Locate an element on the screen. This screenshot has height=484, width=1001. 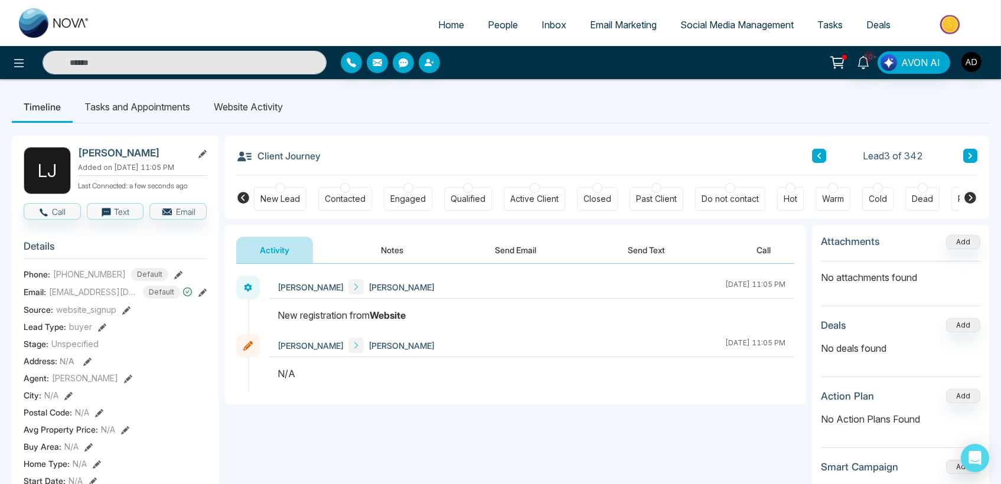
span: Add is located at coordinates (963, 241).